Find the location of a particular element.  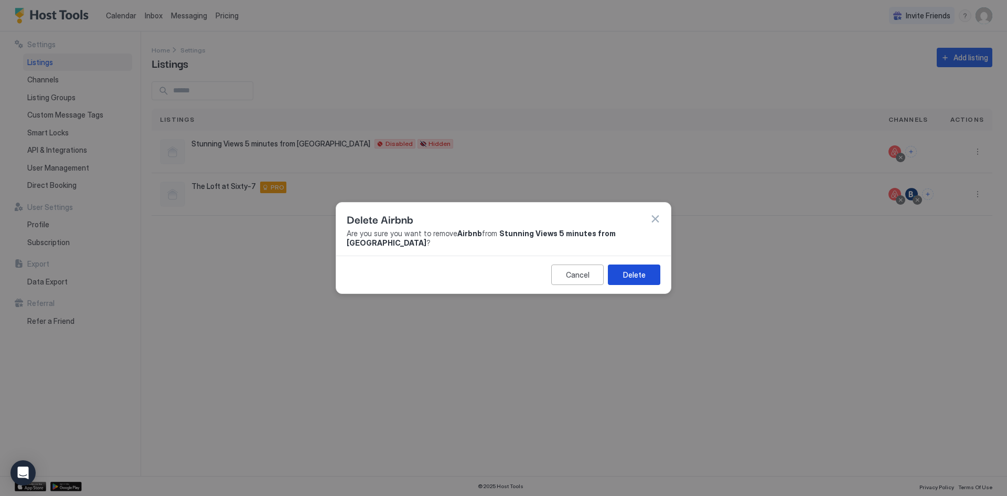

button: Cancel is located at coordinates (578, 274).